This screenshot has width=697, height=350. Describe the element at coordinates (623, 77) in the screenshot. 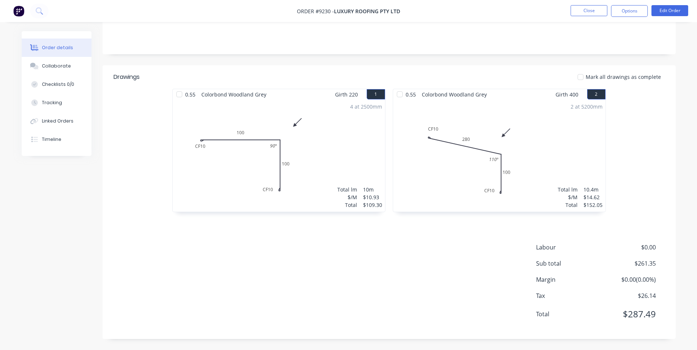

I see `span: Mark all drawings as complete` at that location.